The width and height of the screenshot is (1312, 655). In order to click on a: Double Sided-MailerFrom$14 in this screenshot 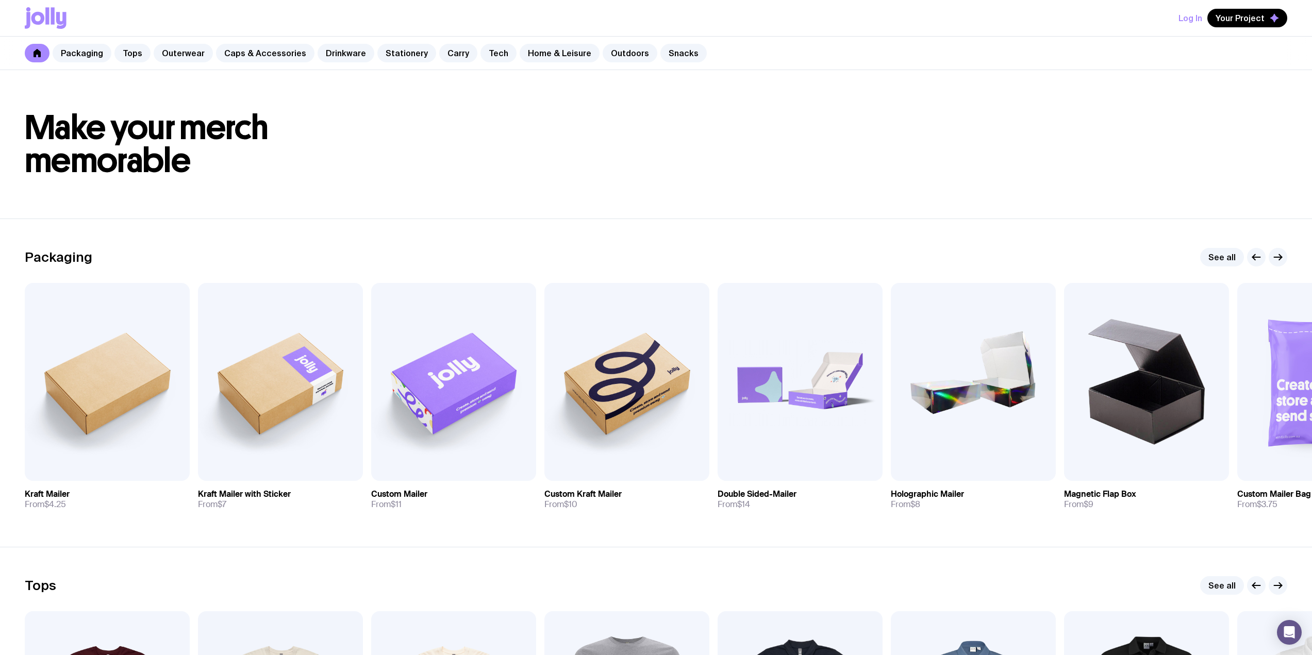, I will do `click(800, 500)`.